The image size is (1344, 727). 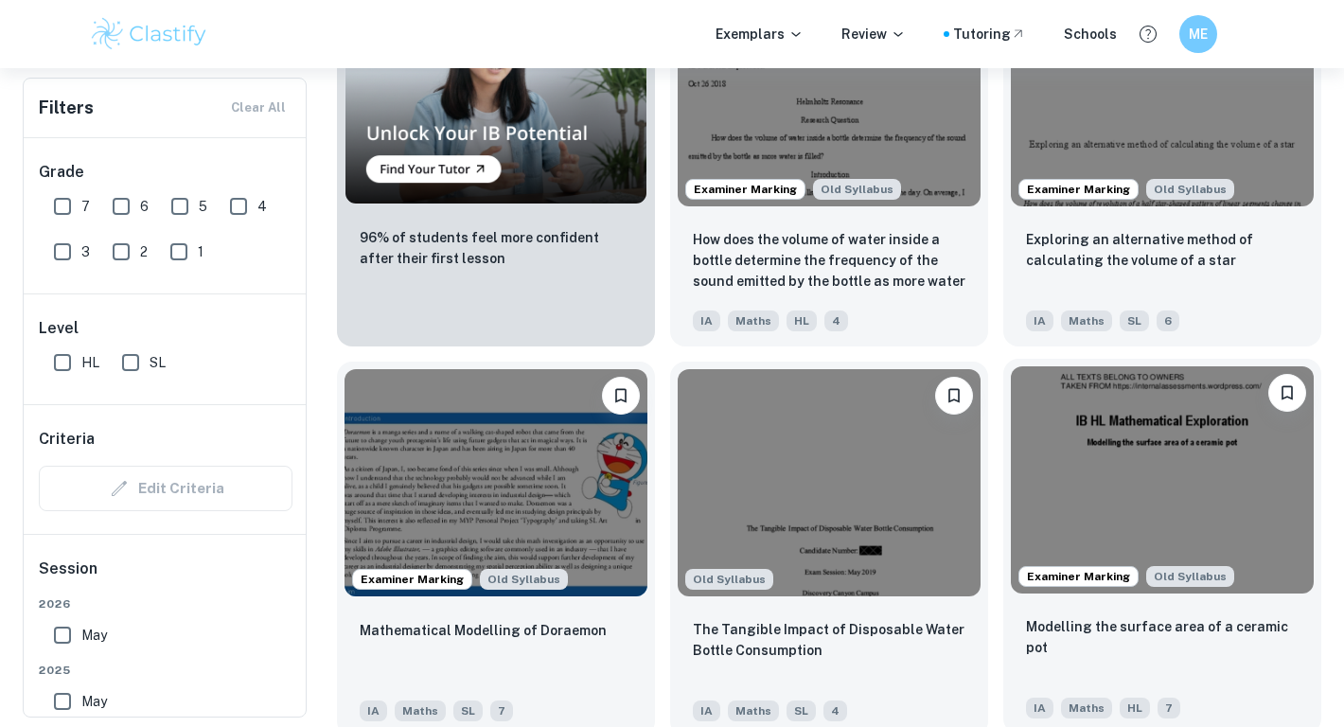 What do you see at coordinates (1198, 34) in the screenshot?
I see `h6: ME` at bounding box center [1198, 34].